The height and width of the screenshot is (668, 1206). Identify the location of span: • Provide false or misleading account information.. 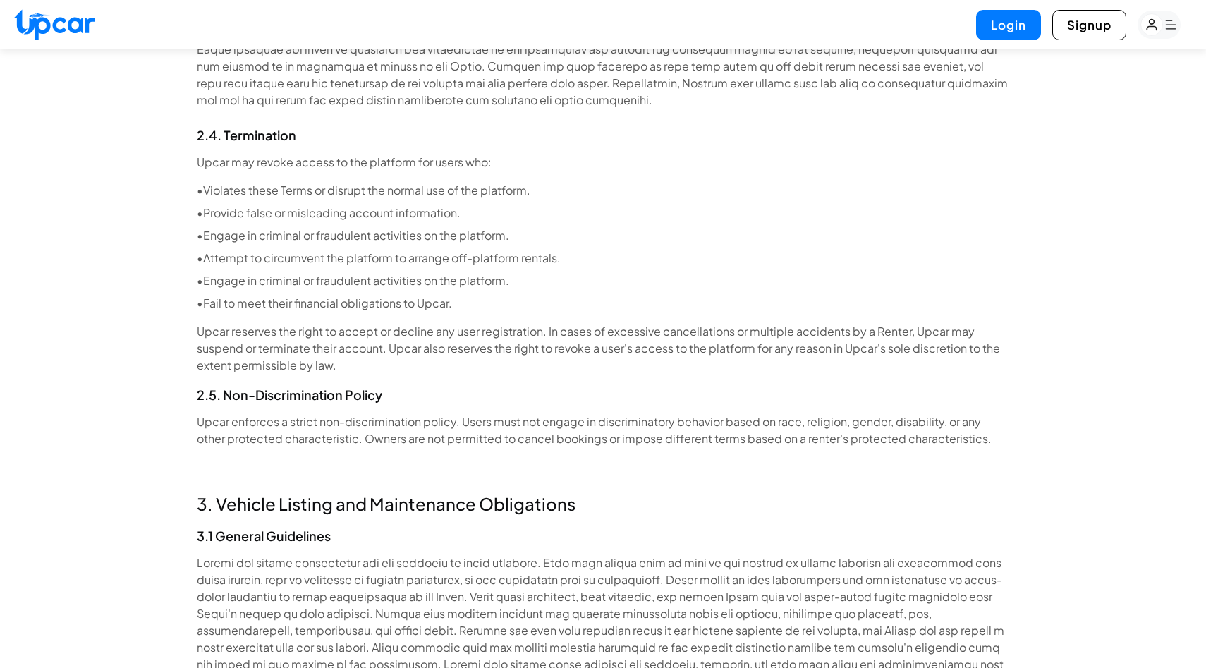
(329, 213).